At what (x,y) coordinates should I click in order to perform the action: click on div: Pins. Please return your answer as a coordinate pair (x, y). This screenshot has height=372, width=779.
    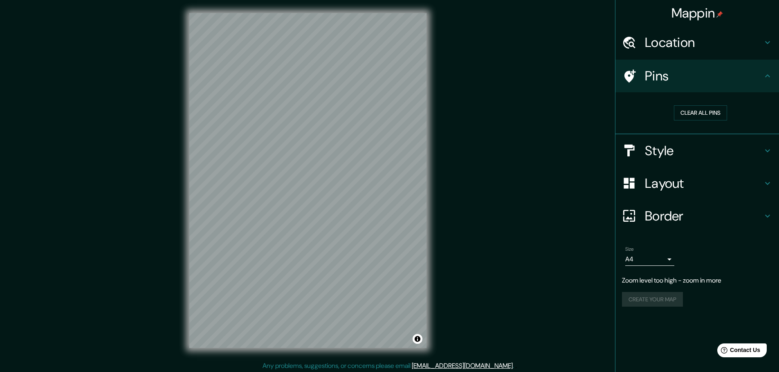
    Looking at the image, I should click on (697, 76).